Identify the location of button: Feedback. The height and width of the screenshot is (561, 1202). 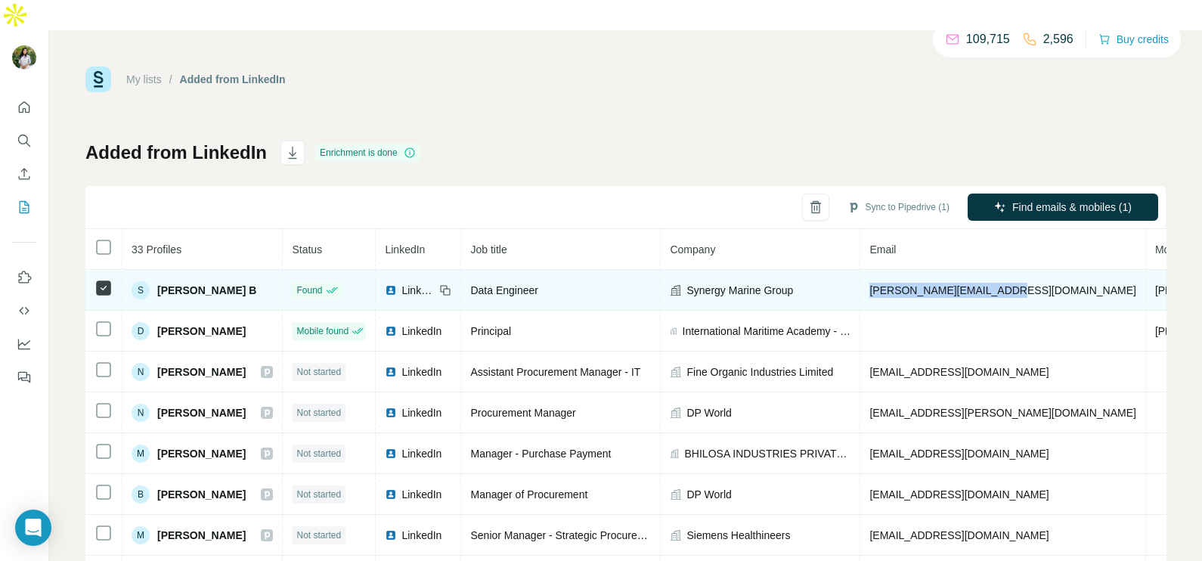
(24, 377).